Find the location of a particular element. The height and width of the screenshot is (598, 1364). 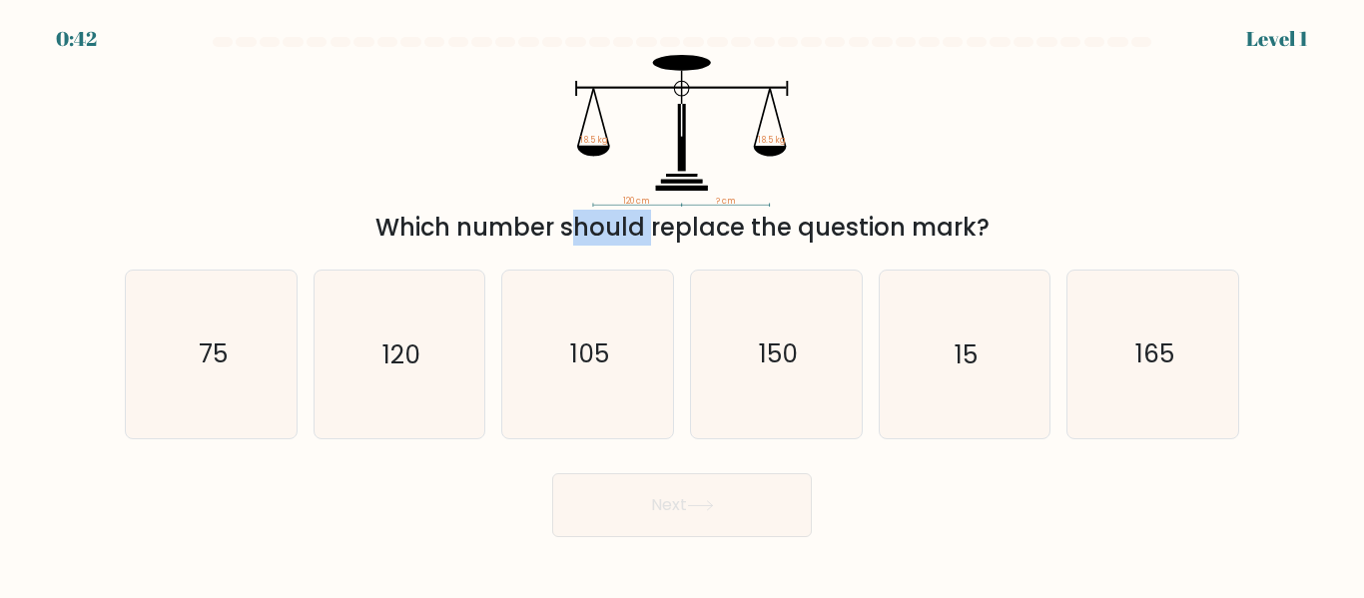

text: 15 is located at coordinates (965, 354).